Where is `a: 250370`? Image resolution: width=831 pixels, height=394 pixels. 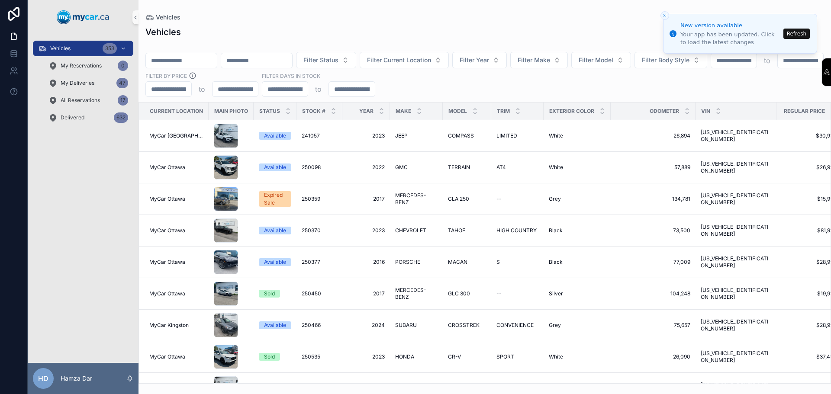 a: 250370 is located at coordinates (319, 231).